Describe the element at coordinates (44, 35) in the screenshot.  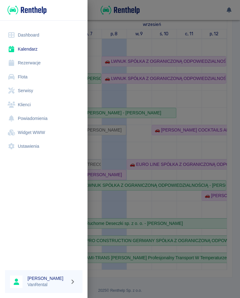
I see `a: Dashboard` at that location.